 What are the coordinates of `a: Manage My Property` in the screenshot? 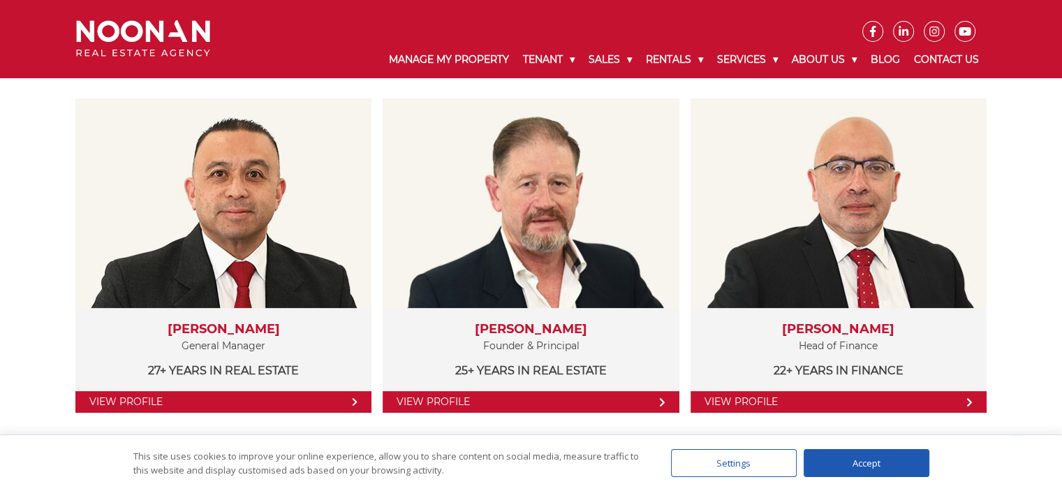 It's located at (449, 59).